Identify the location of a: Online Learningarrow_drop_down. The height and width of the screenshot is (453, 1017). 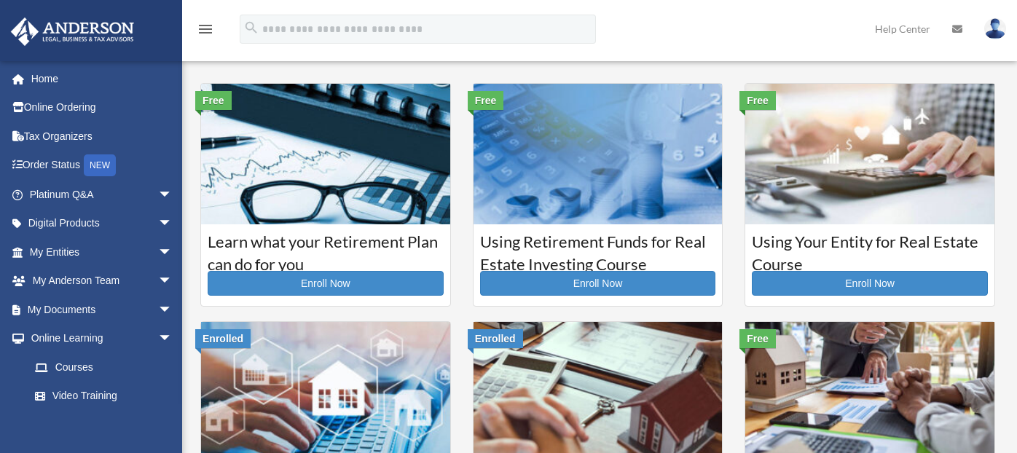
(102, 339).